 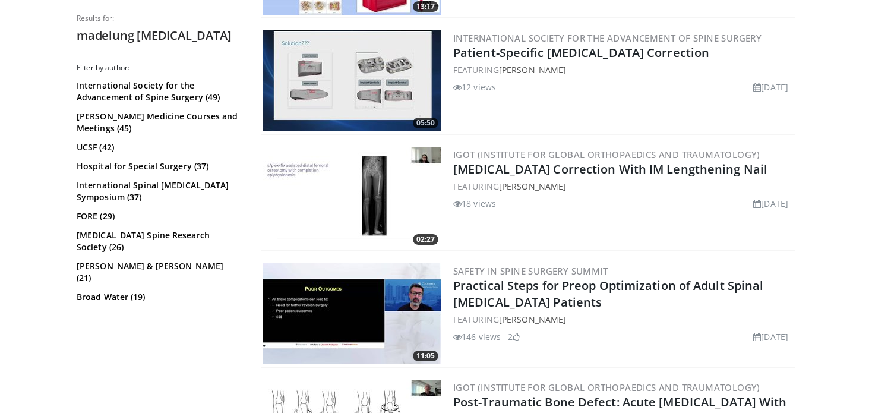 What do you see at coordinates (160, 68) in the screenshot?
I see `h3: Filter by author:` at bounding box center [160, 68].